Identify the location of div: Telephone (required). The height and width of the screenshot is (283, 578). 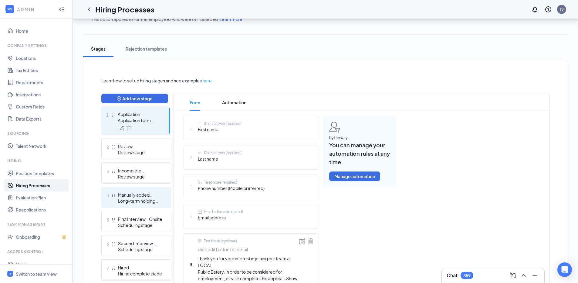
(220, 182).